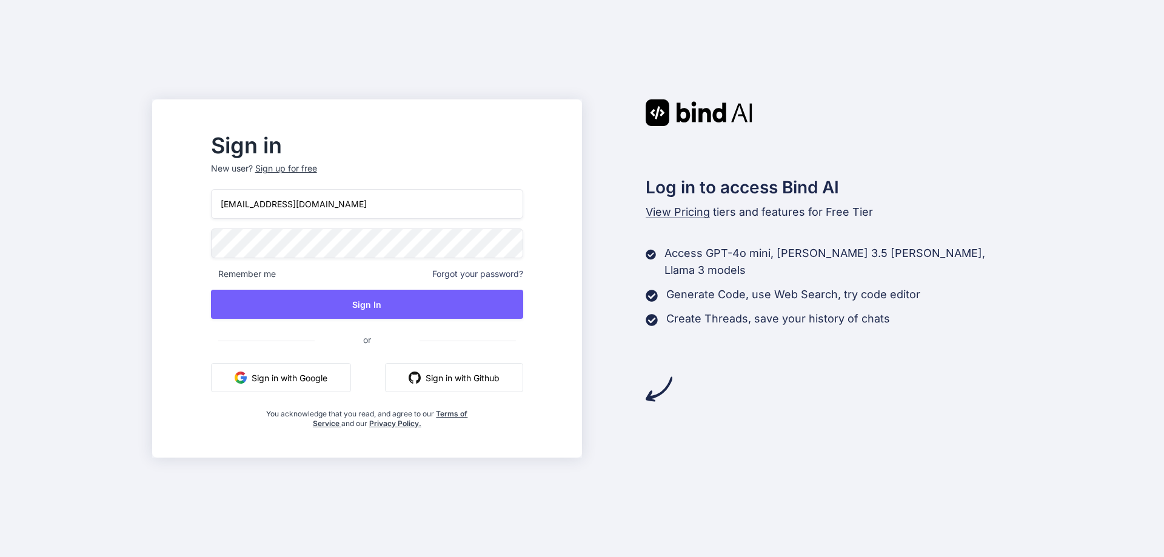 The width and height of the screenshot is (1164, 557). I want to click on p: tiers and features for Free Tier, so click(829, 212).